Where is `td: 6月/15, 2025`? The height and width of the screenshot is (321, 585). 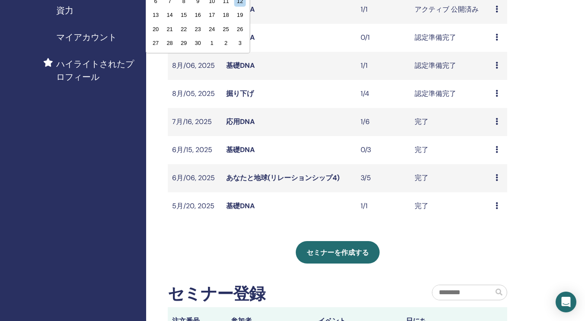
td: 6月/15, 2025 is located at coordinates (195, 150).